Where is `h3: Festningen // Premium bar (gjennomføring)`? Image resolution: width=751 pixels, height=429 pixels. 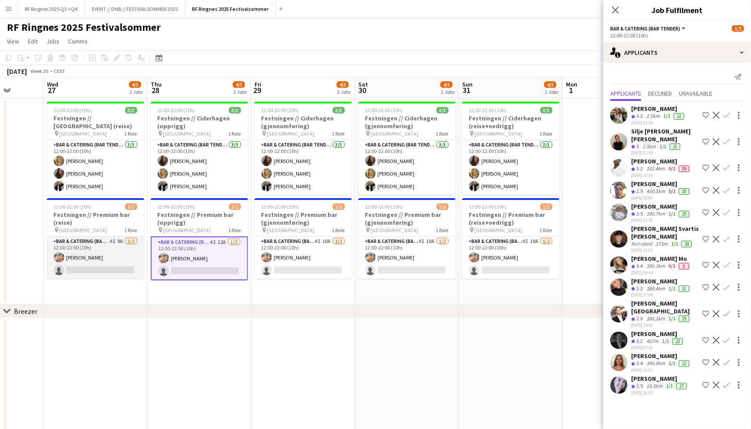 h3: Festningen // Premium bar (gjennomføring) is located at coordinates (407, 219).